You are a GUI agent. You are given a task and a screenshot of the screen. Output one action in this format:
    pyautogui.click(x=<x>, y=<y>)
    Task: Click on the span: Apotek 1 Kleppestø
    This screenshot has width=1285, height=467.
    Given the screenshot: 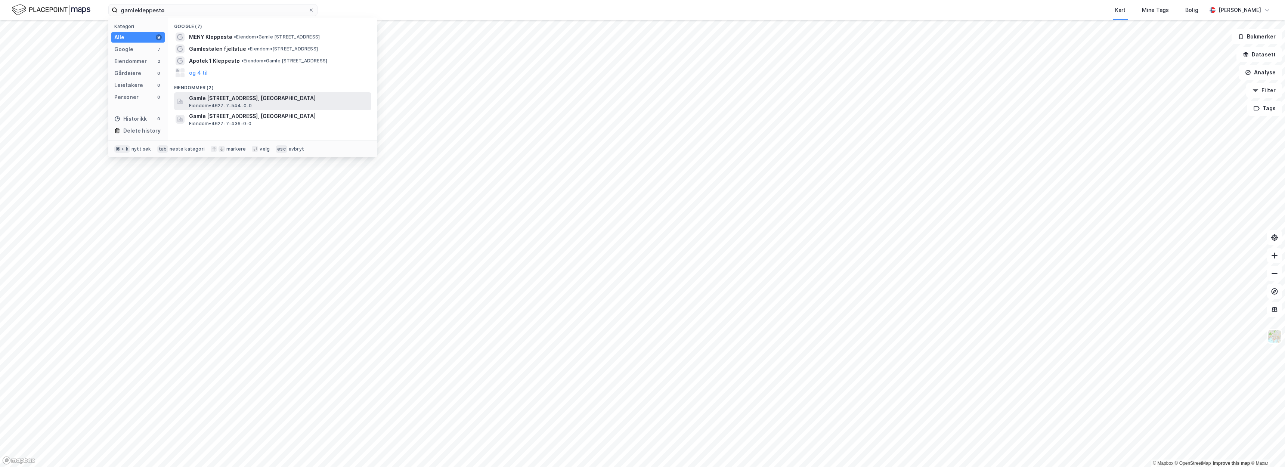 What is the action you would take?
    pyautogui.click(x=214, y=61)
    